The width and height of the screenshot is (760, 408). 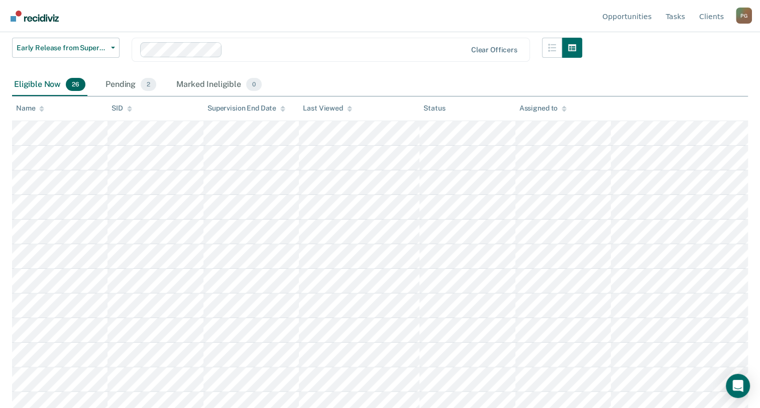 I want to click on div: Name, so click(x=30, y=108).